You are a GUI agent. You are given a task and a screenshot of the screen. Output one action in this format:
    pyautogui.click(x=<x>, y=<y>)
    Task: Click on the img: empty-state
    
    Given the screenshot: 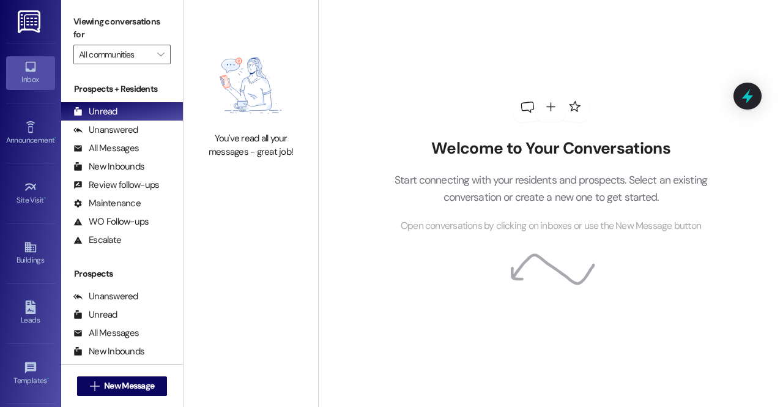 What is the action you would take?
    pyautogui.click(x=251, y=85)
    